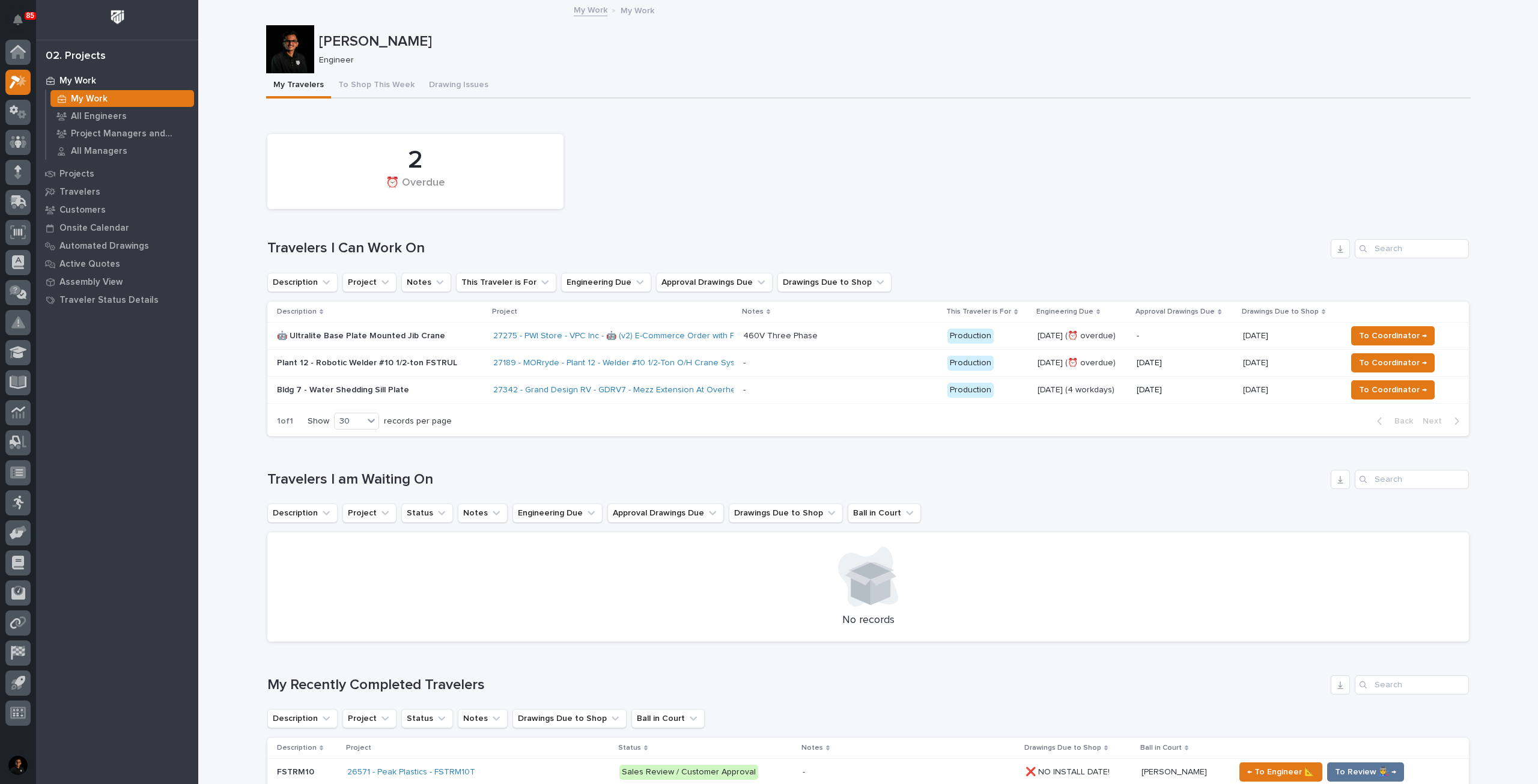 This screenshot has height=784, width=1538. I want to click on tr: Bldg 7 - Water Shedding Sill Plate27342 - Grand Design RV - GDRV7 - Mezz Extension At Overhead Do..., so click(868, 390).